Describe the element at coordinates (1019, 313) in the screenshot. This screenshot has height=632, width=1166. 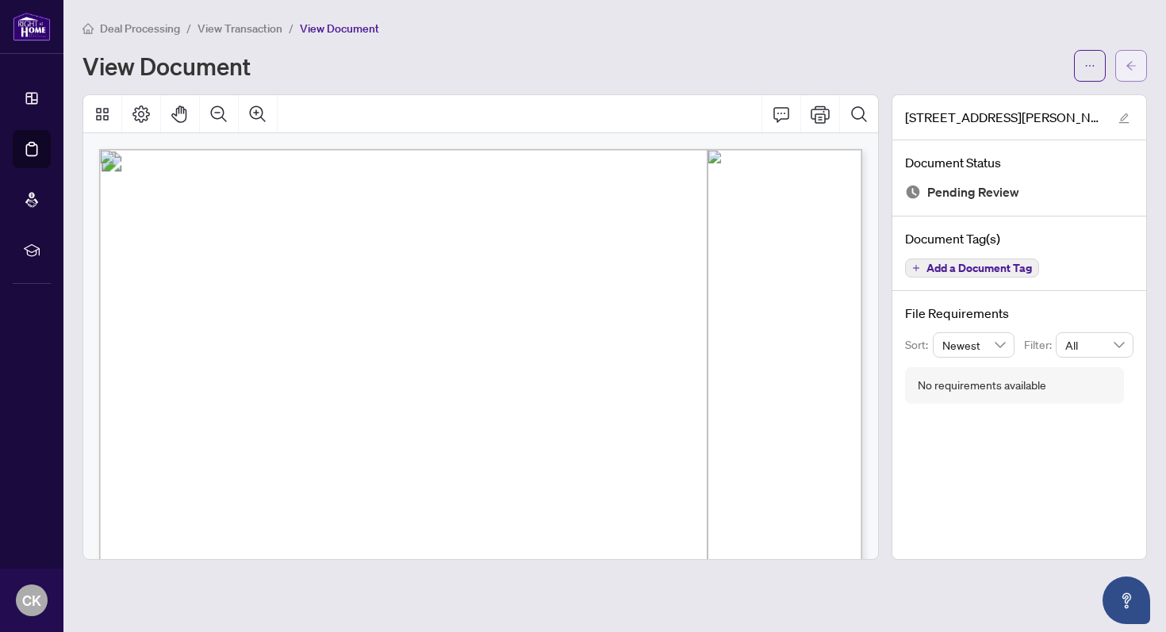
I see `h4: File Requirements` at that location.